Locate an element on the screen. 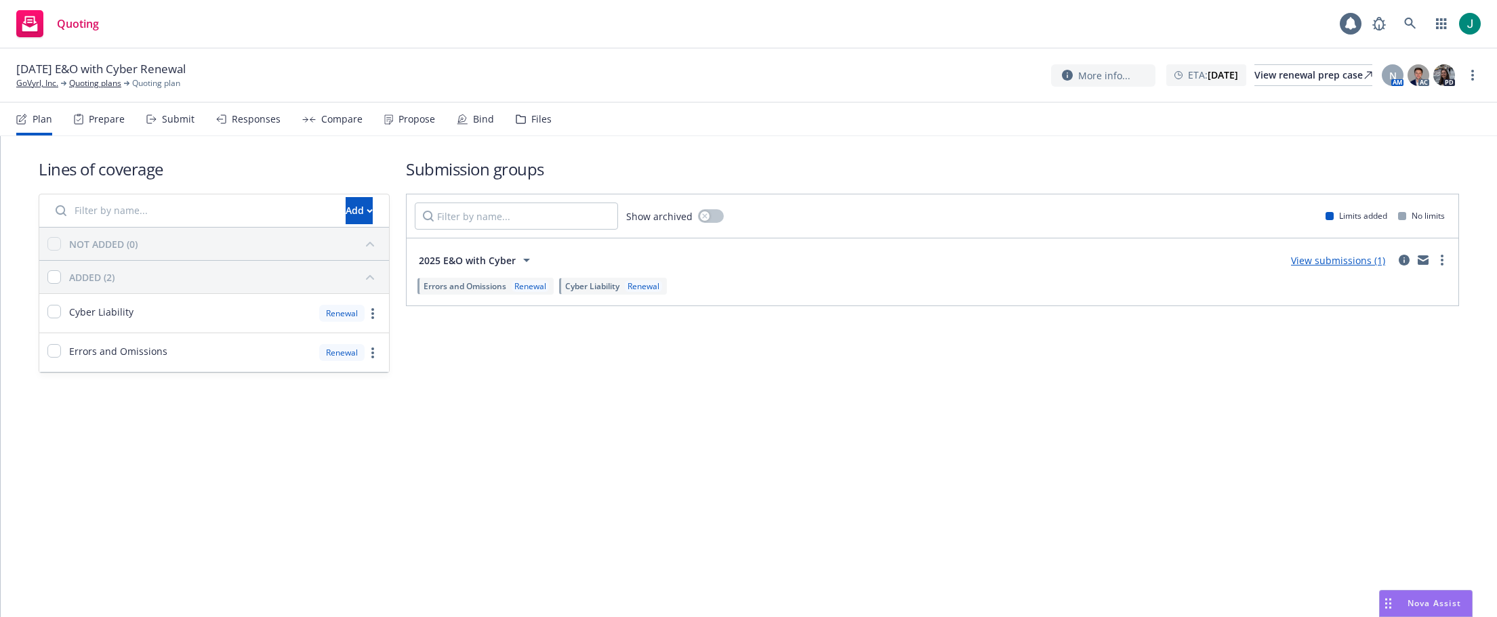 This screenshot has height=617, width=1497. button: More info... is located at coordinates (1103, 75).